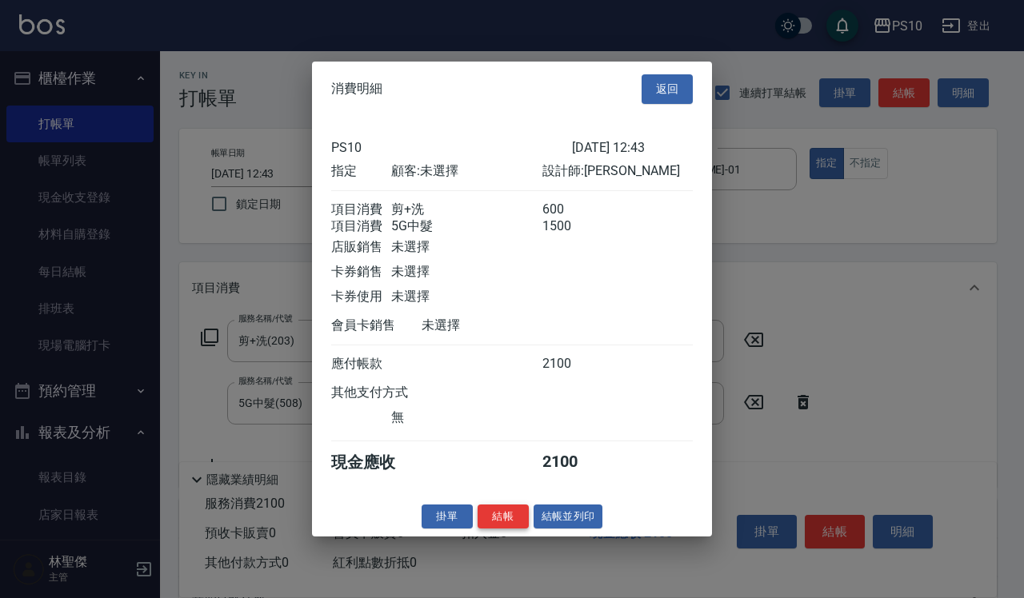 The width and height of the screenshot is (1024, 598). What do you see at coordinates (361, 170) in the screenshot?
I see `div: 指定` at bounding box center [361, 170].